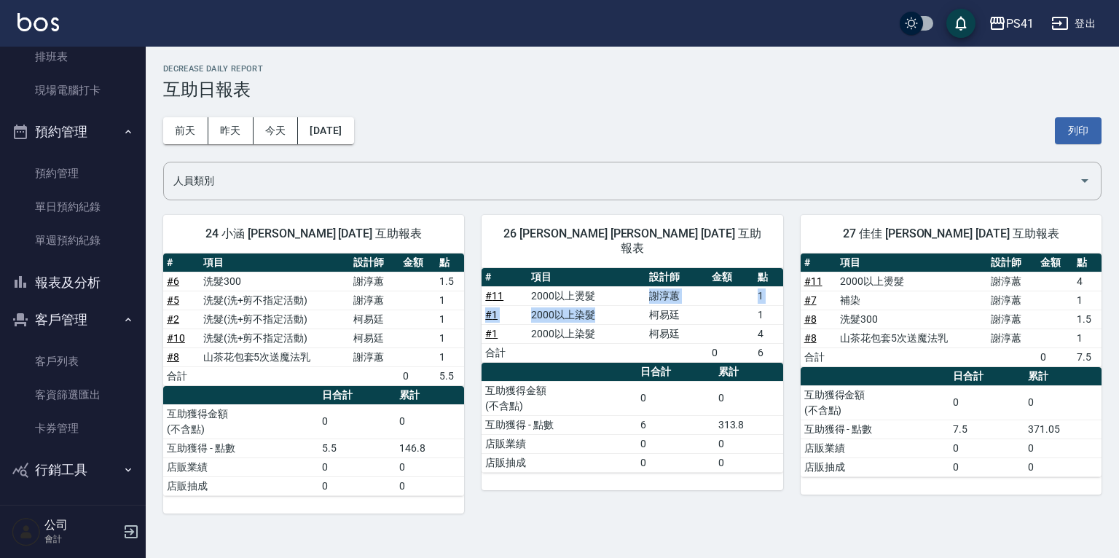 The height and width of the screenshot is (558, 1119). Describe the element at coordinates (73, 283) in the screenshot. I see `button: 報表及分析` at that location.